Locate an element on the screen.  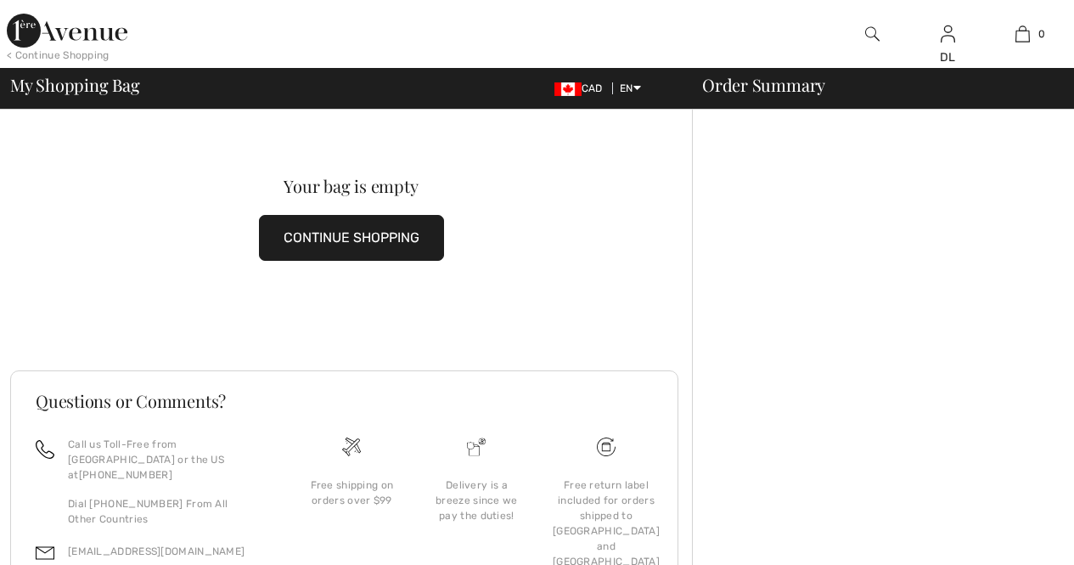
img: My Bag is located at coordinates (1023, 34).